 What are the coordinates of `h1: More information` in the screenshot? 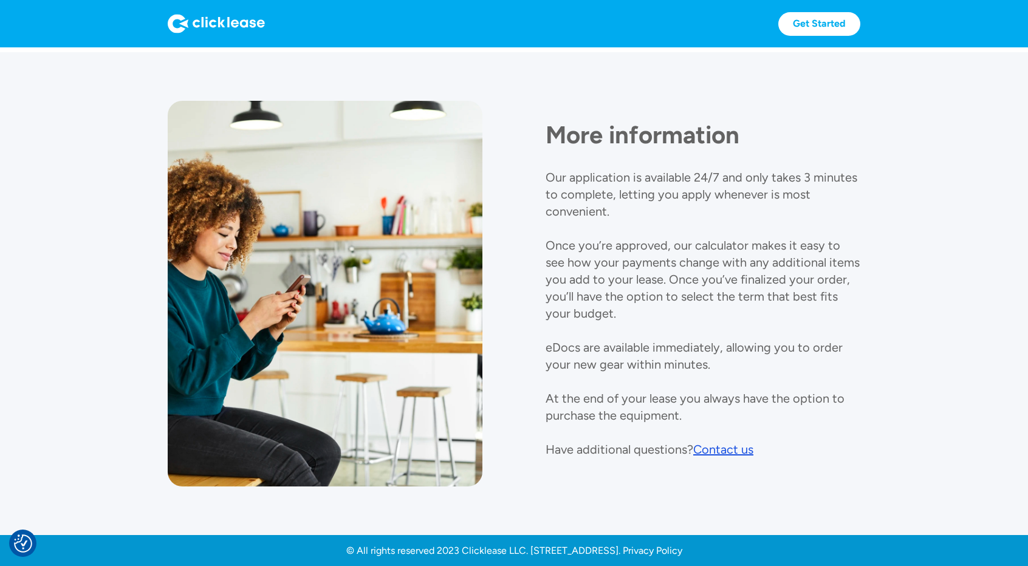 It's located at (703, 135).